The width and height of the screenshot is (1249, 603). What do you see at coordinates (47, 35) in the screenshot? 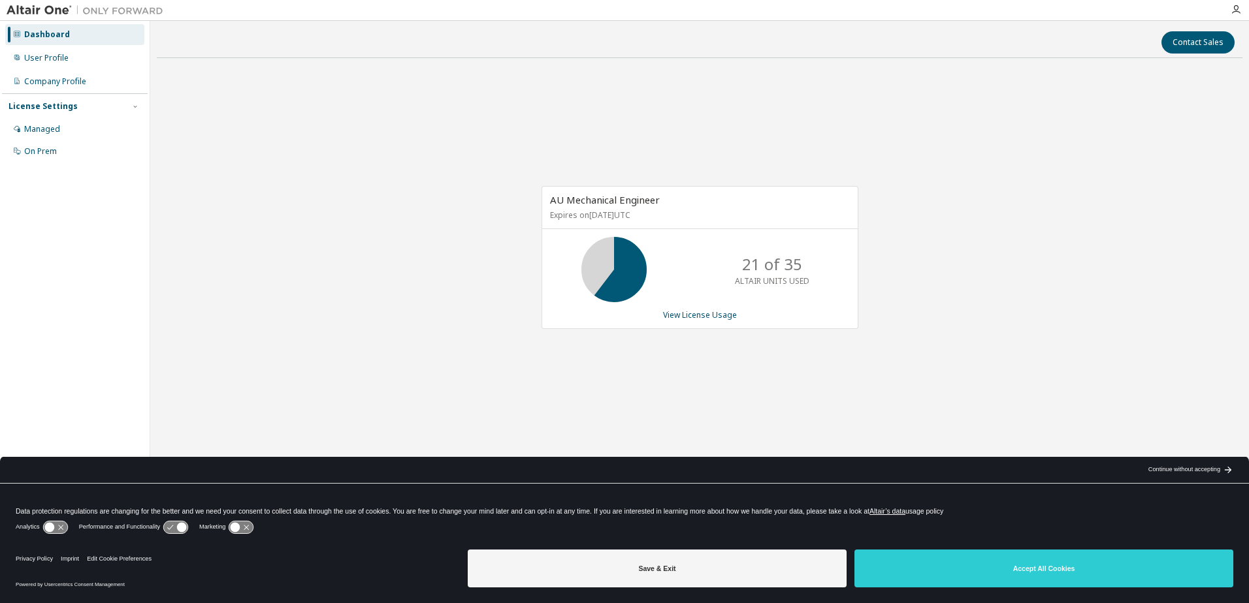
I see `div: Dashboard` at bounding box center [47, 35].